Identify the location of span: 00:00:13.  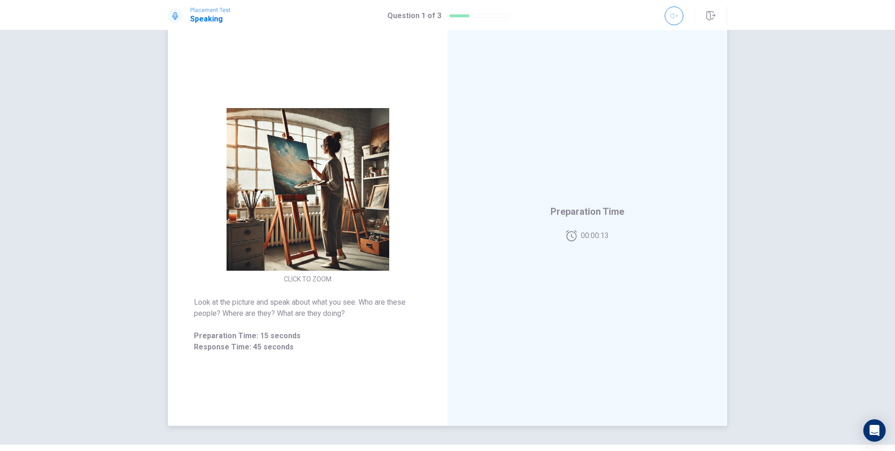
(595, 236).